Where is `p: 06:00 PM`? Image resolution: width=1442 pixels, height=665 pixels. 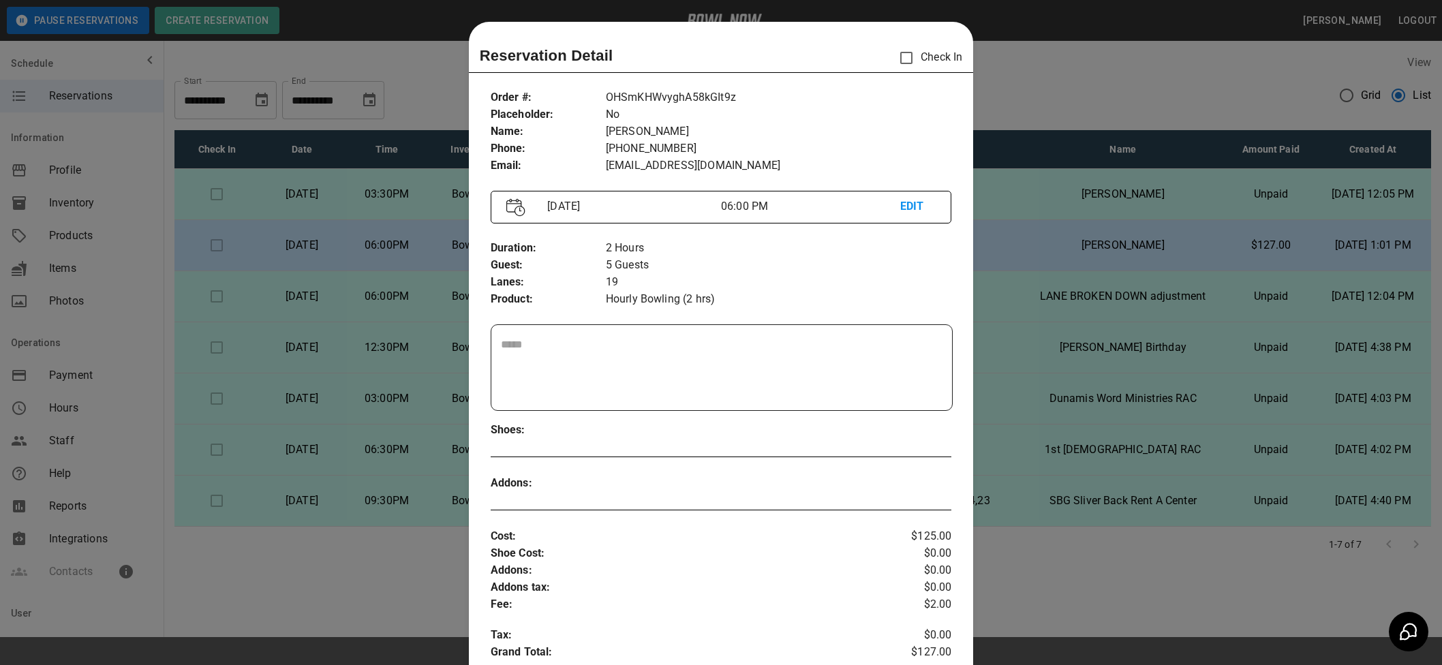 p: 06:00 PM is located at coordinates (810, 207).